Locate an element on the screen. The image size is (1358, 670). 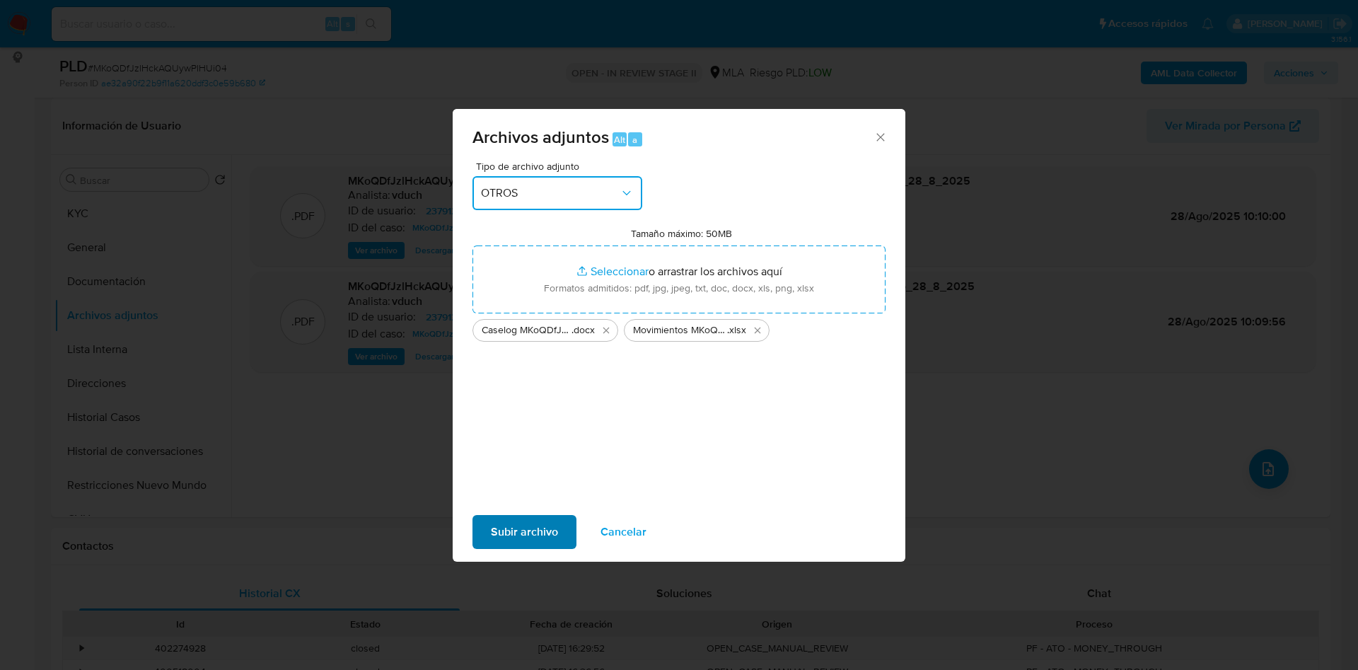
button: OTROS is located at coordinates (557, 193).